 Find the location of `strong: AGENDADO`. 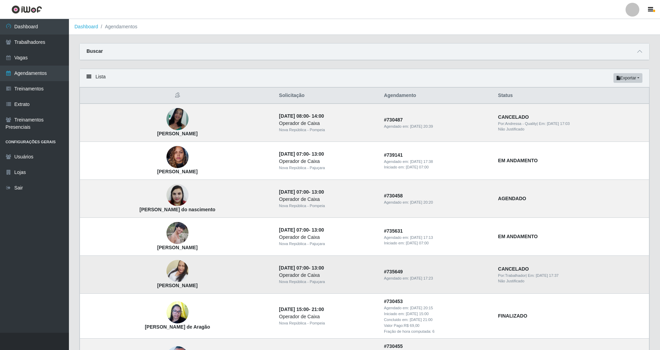

strong: AGENDADO is located at coordinates (512, 198).